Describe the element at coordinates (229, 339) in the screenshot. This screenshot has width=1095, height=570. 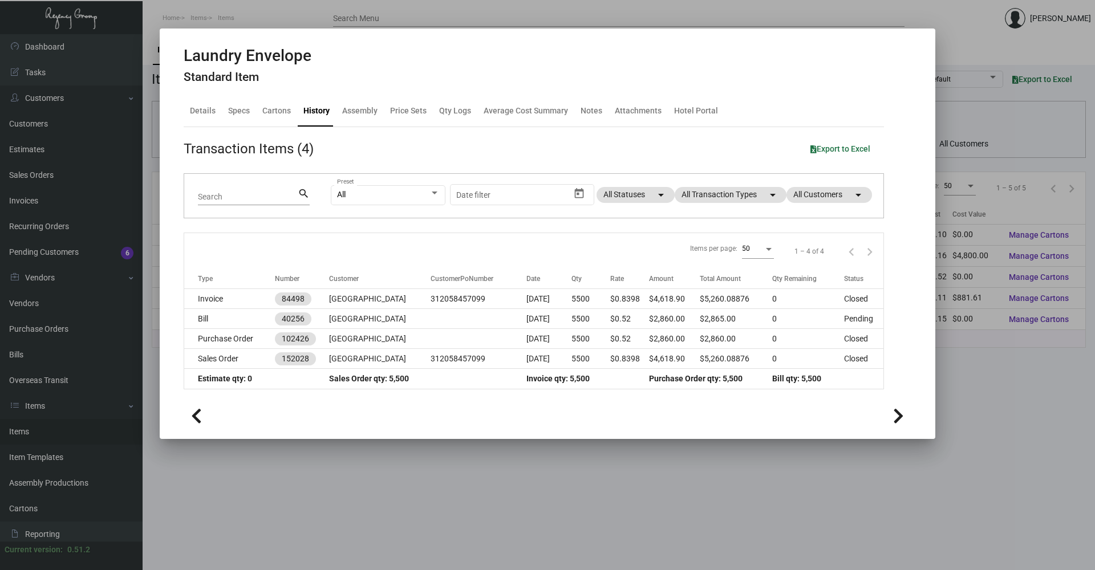
I see `td: Purchase Order` at that location.